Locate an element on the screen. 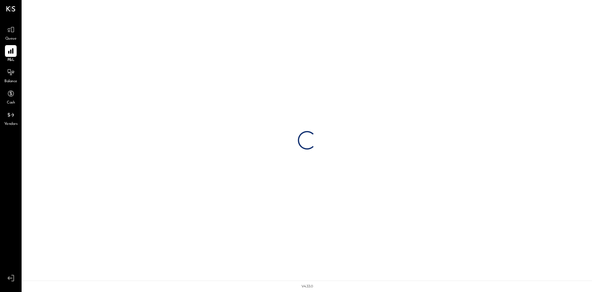 This screenshot has width=592, height=292. span: Vendors is located at coordinates (11, 124).